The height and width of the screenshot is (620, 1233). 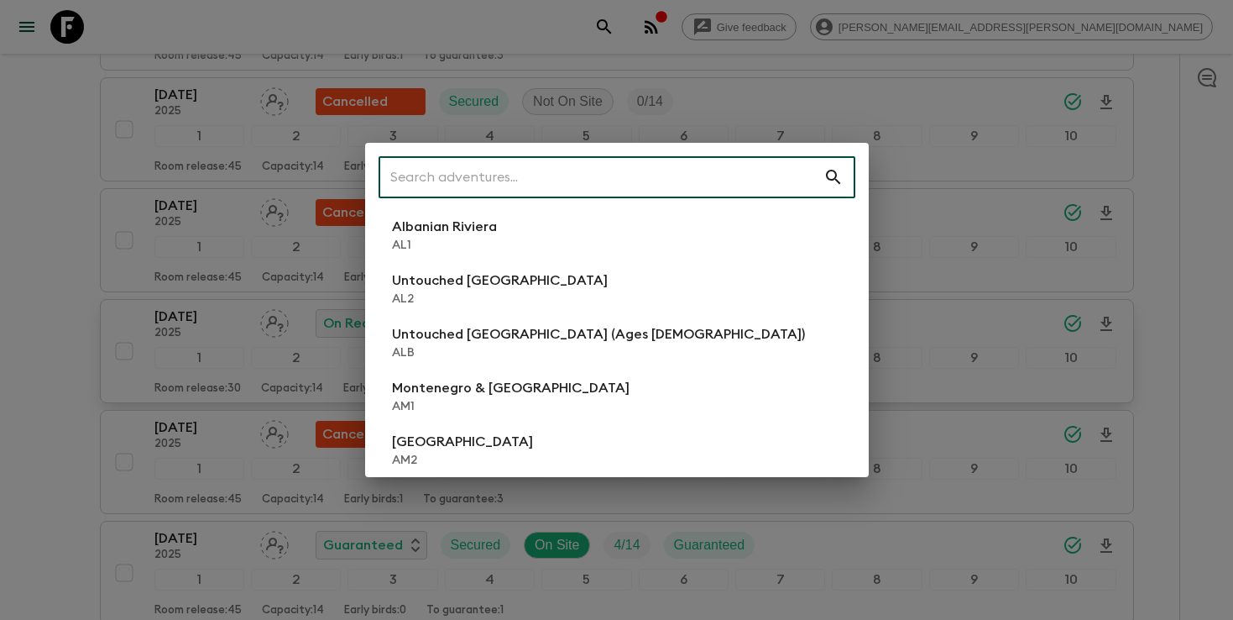 I want to click on p: AM2, so click(x=463, y=460).